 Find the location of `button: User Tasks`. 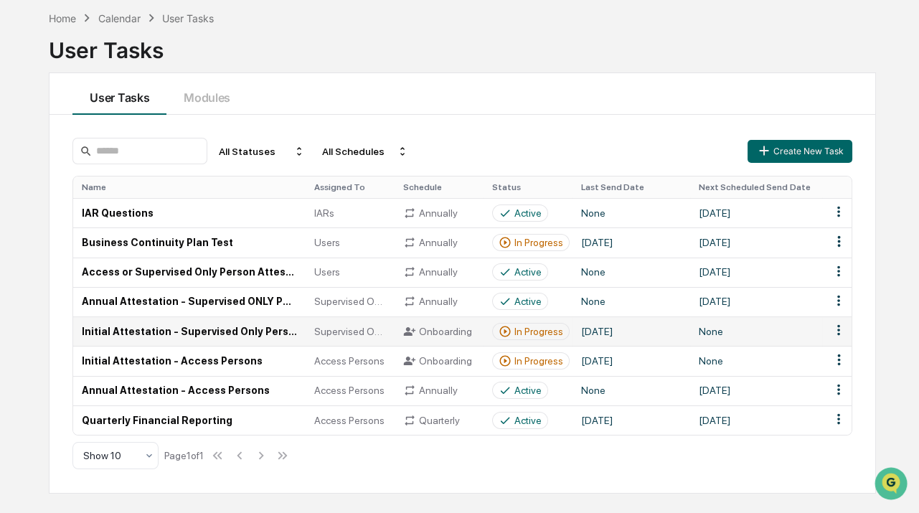

button: User Tasks is located at coordinates (119, 94).